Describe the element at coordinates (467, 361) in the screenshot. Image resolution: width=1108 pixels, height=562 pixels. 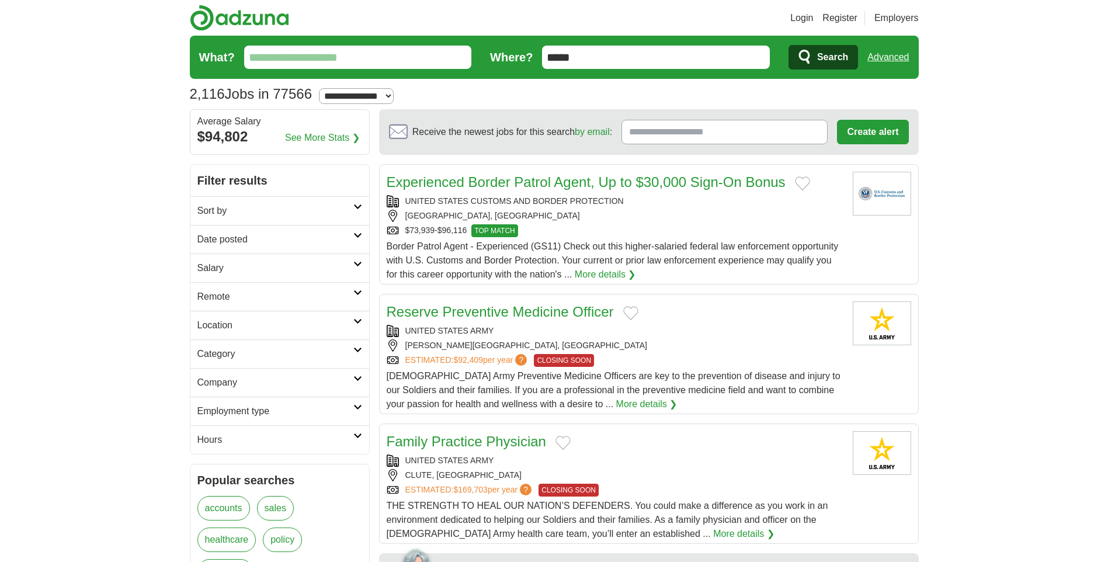
I see `a: ESTIMATED:$92,409per year?` at that location.